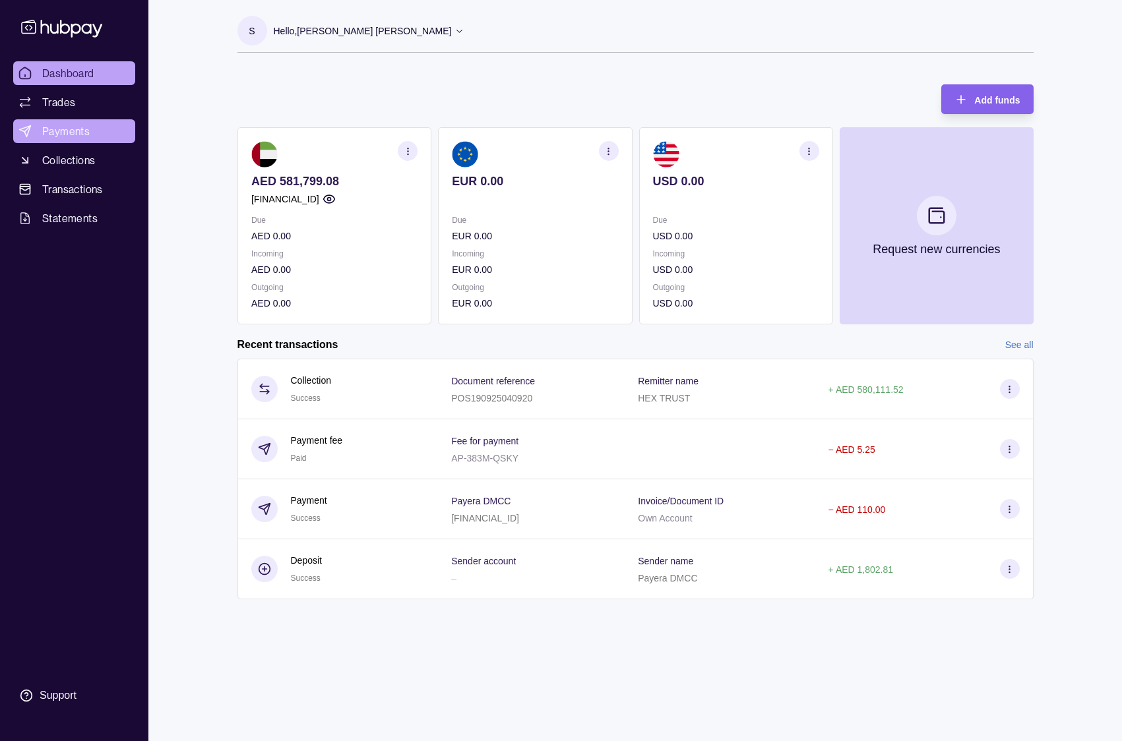 The height and width of the screenshot is (741, 1122). Describe the element at coordinates (59, 102) in the screenshot. I see `span: Trades` at that location.